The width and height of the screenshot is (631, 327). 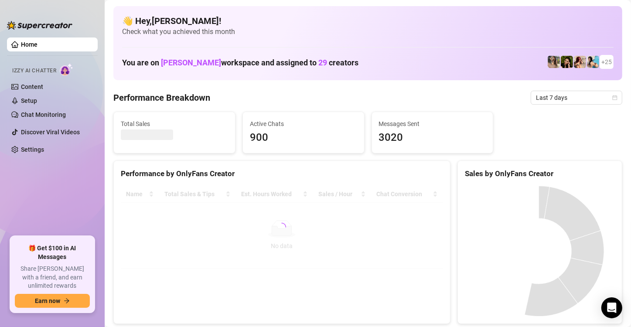 What do you see at coordinates (32, 87) in the screenshot?
I see `a: Content` at bounding box center [32, 87].